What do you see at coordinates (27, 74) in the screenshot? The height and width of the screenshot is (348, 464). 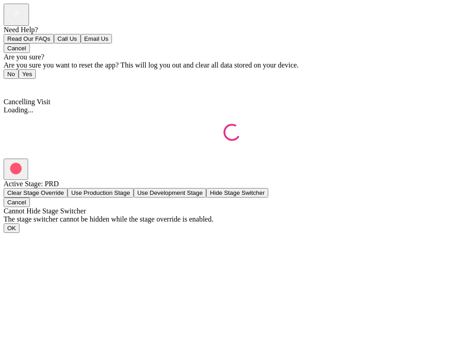 I see `button: Yes` at bounding box center [27, 74].